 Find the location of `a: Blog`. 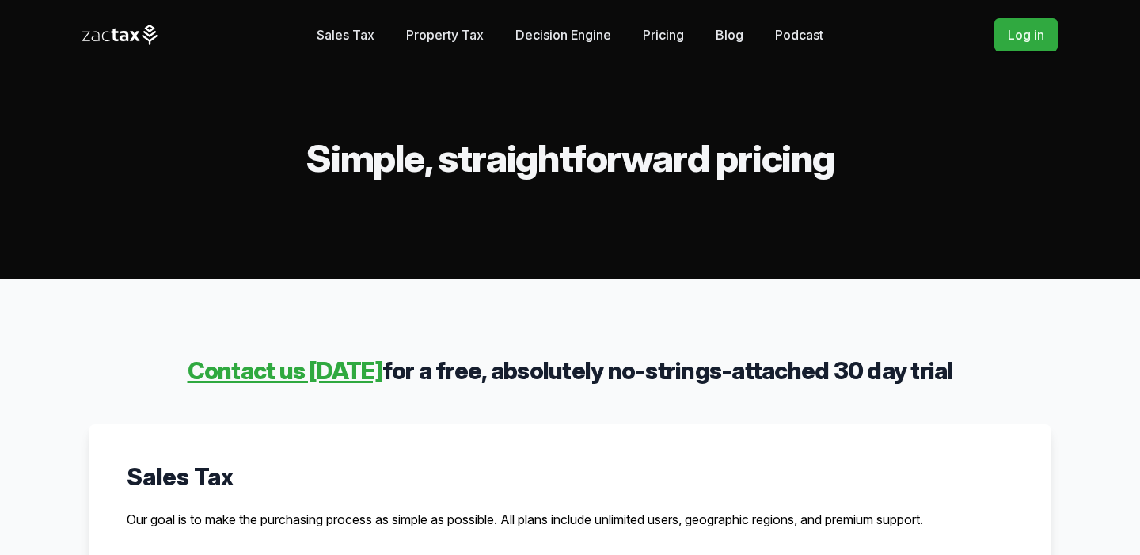

a: Blog is located at coordinates (729, 35).